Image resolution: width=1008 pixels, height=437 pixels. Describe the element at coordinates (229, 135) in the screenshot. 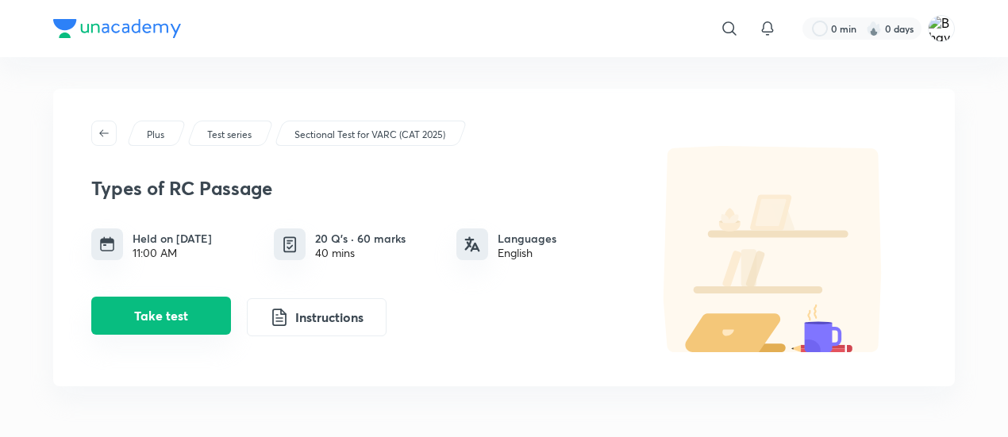

I see `a: Test series` at that location.